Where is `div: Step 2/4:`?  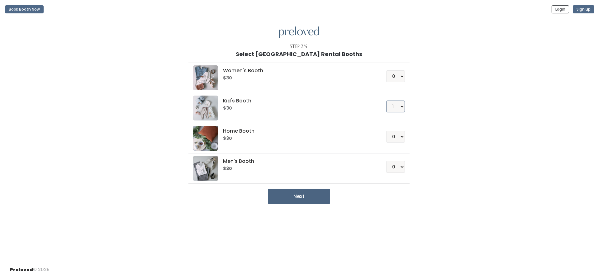
div: Step 2/4: is located at coordinates (299, 46).